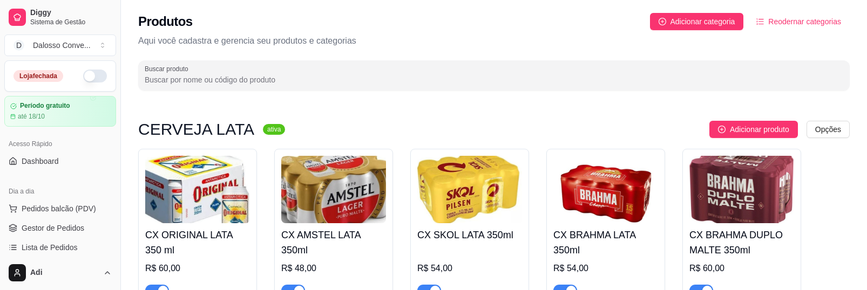 The height and width of the screenshot is (290, 867). I want to click on h2: Produtos, so click(165, 22).